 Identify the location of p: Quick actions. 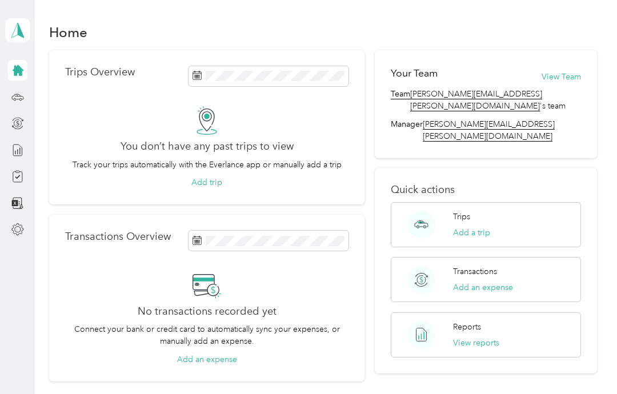
(486, 190).